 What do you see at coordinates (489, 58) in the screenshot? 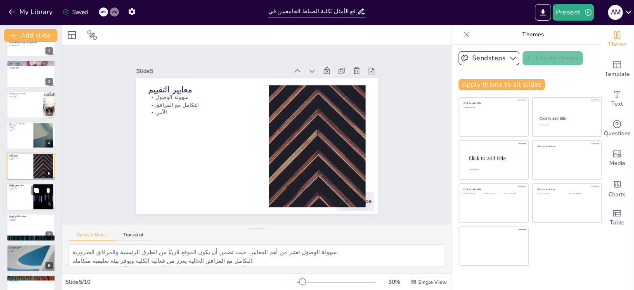
I see `button: Sendsteps` at bounding box center [489, 58].